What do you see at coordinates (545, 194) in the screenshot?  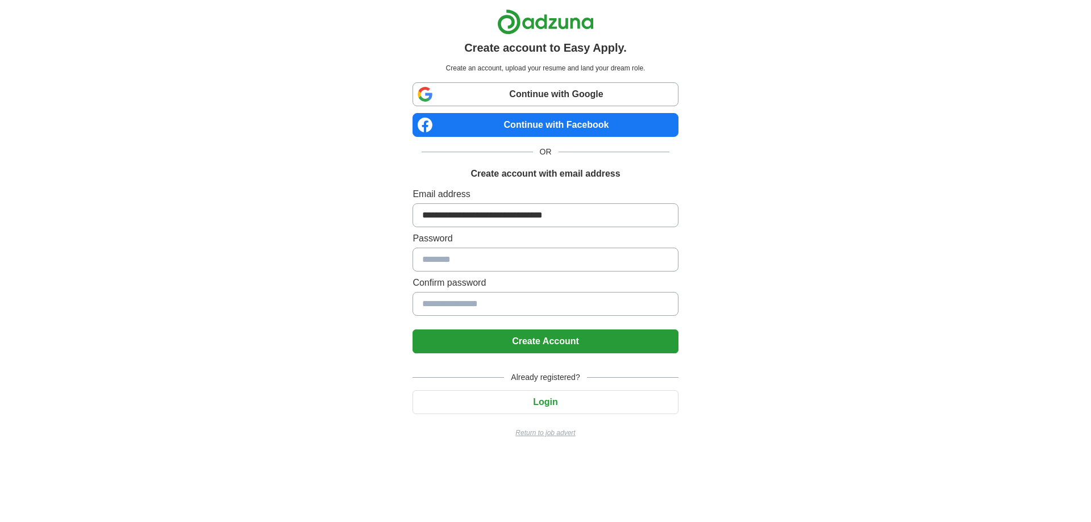 I see `label: Email address` at bounding box center [545, 194].